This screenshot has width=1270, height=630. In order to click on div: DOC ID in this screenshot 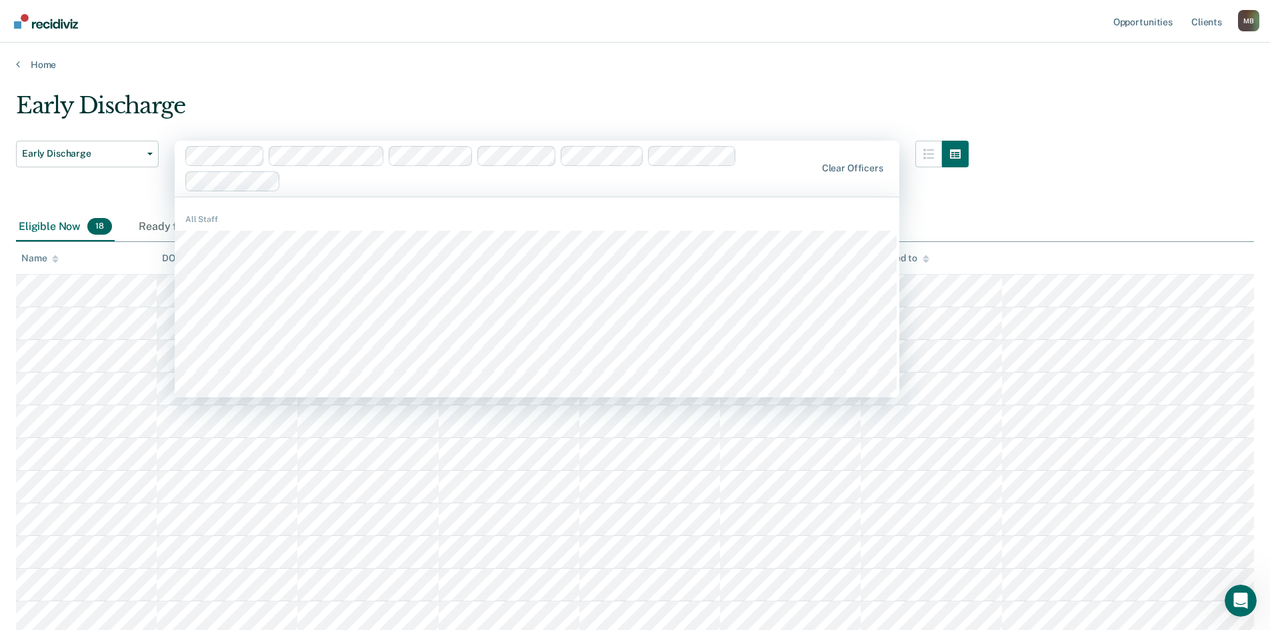, I will do `click(183, 258)`.